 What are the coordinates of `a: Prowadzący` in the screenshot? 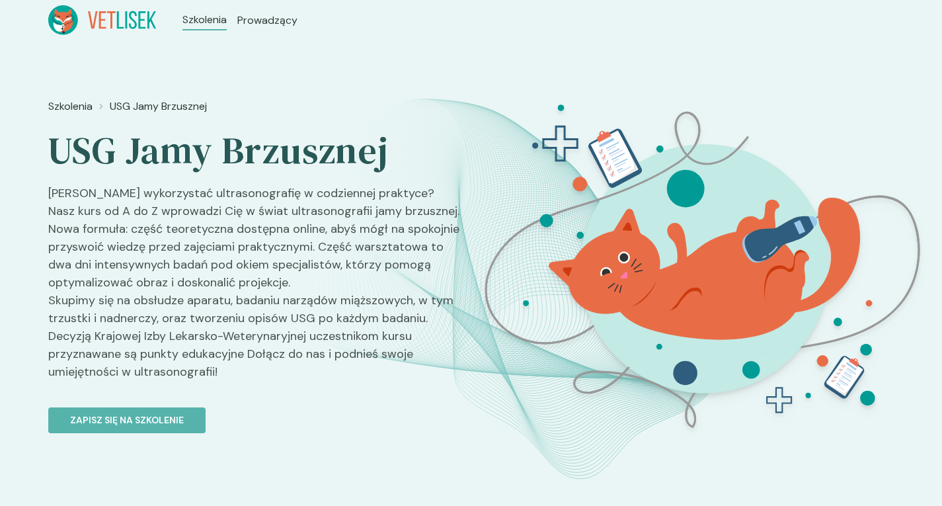 It's located at (267, 20).